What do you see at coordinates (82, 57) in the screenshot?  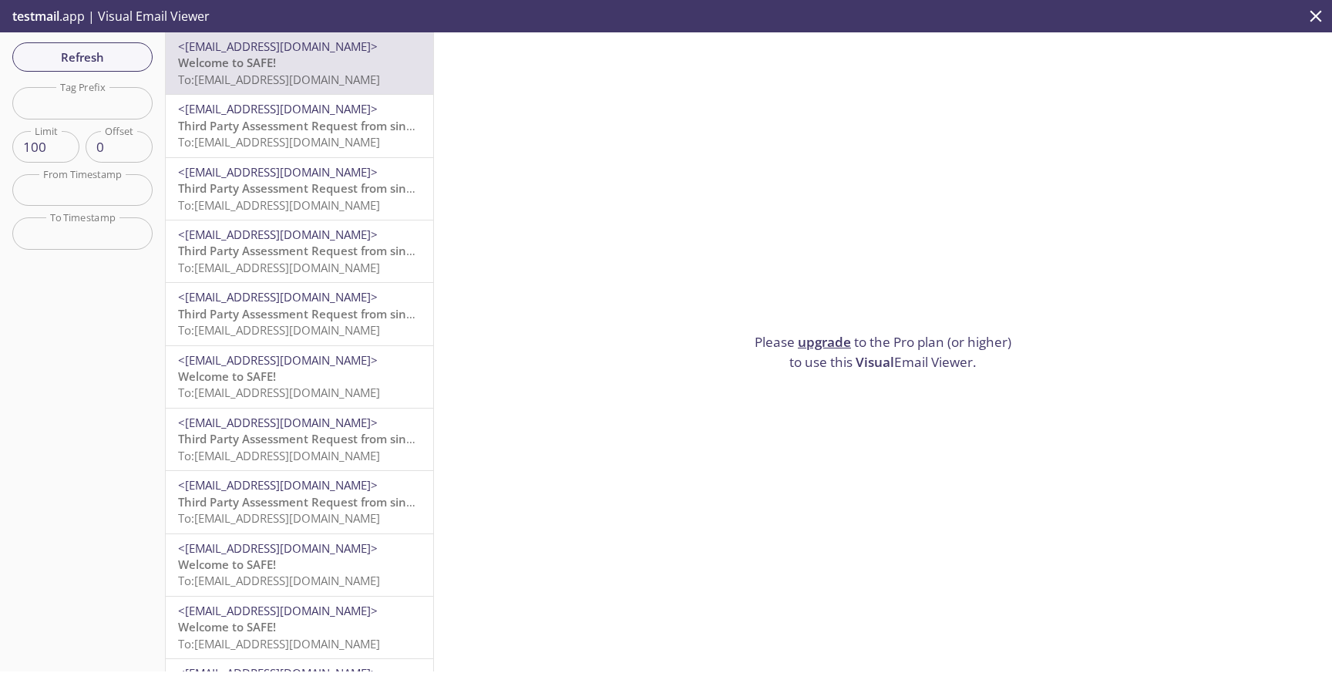 I see `button: Refresh` at bounding box center [82, 57].